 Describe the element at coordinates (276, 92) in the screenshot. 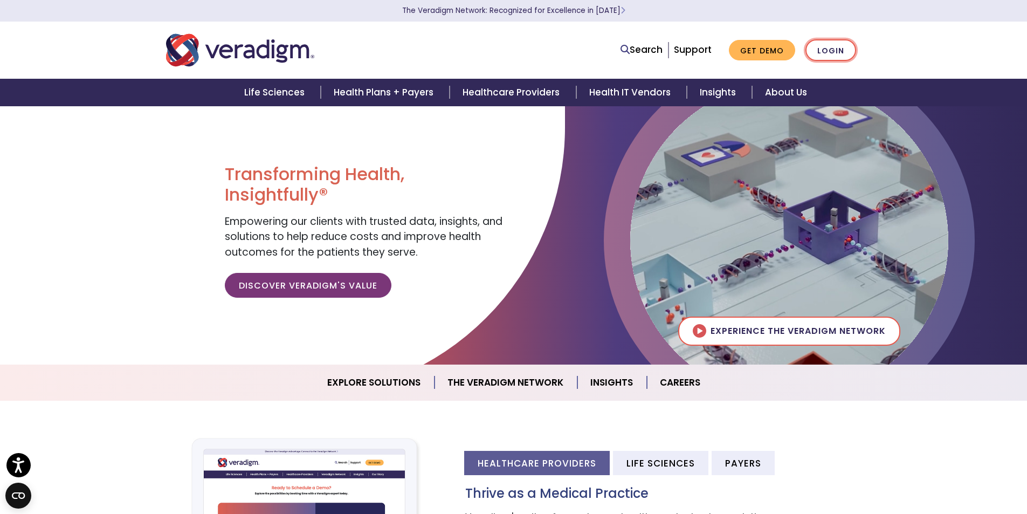

I see `a: Life Sciences` at that location.